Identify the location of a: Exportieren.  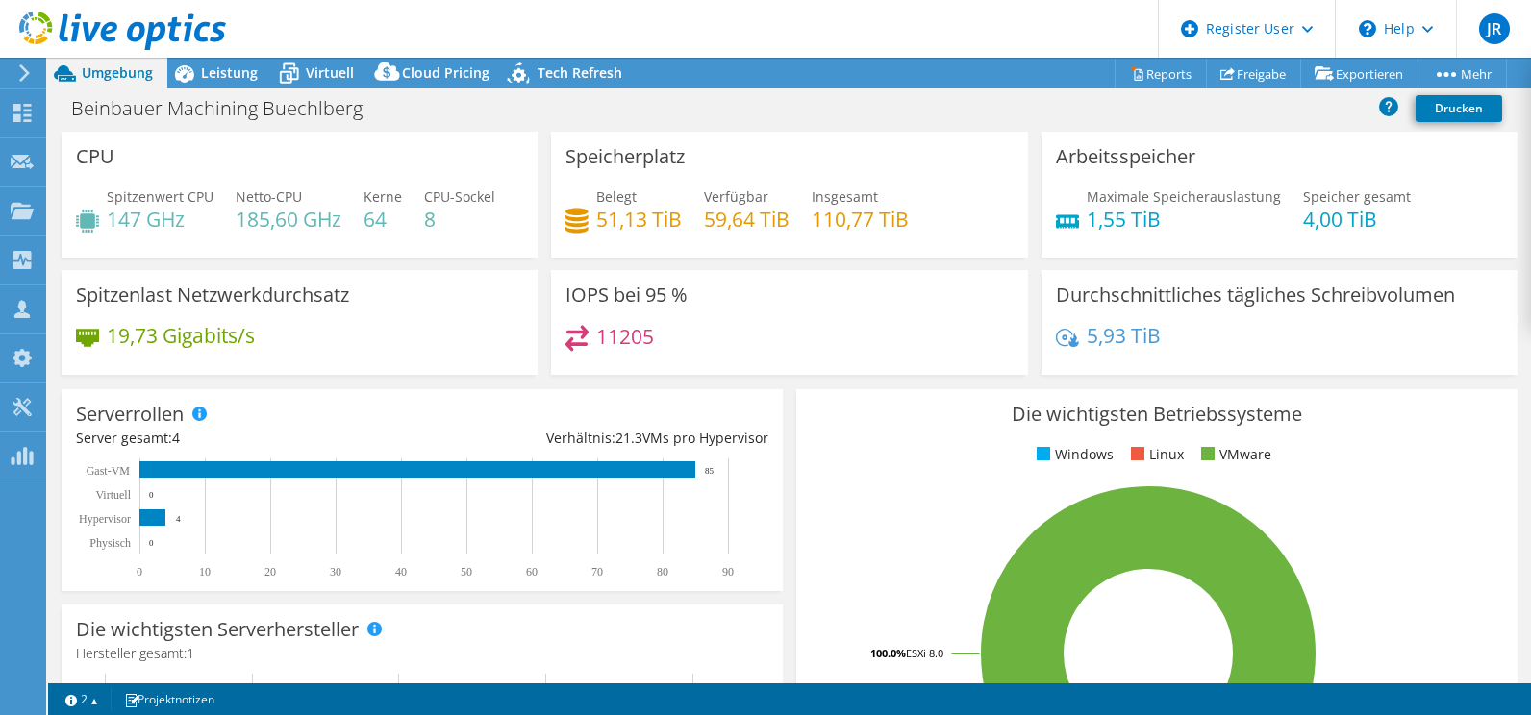
(1359, 73).